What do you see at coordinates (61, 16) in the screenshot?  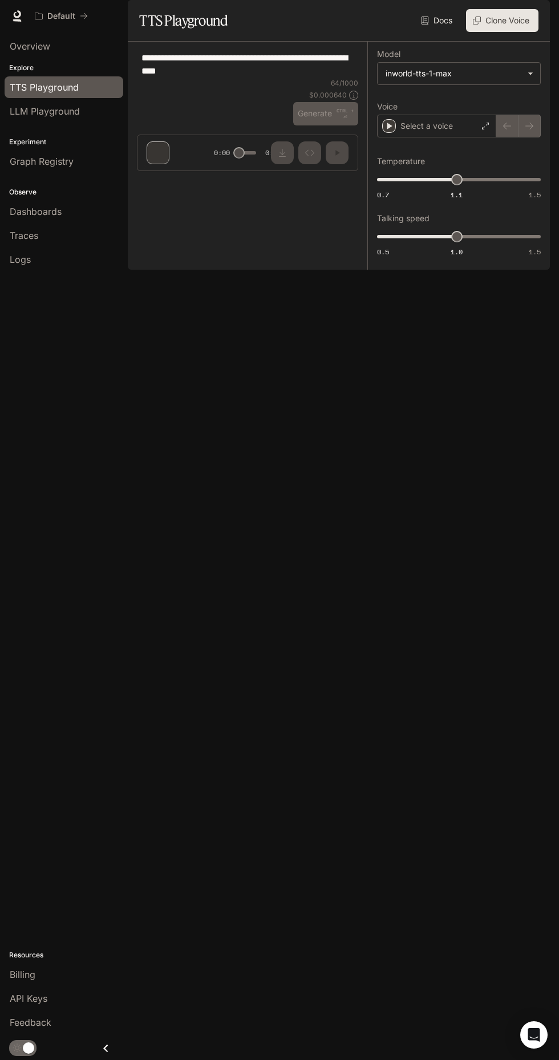 I see `button: All workspaces` at bounding box center [61, 16].